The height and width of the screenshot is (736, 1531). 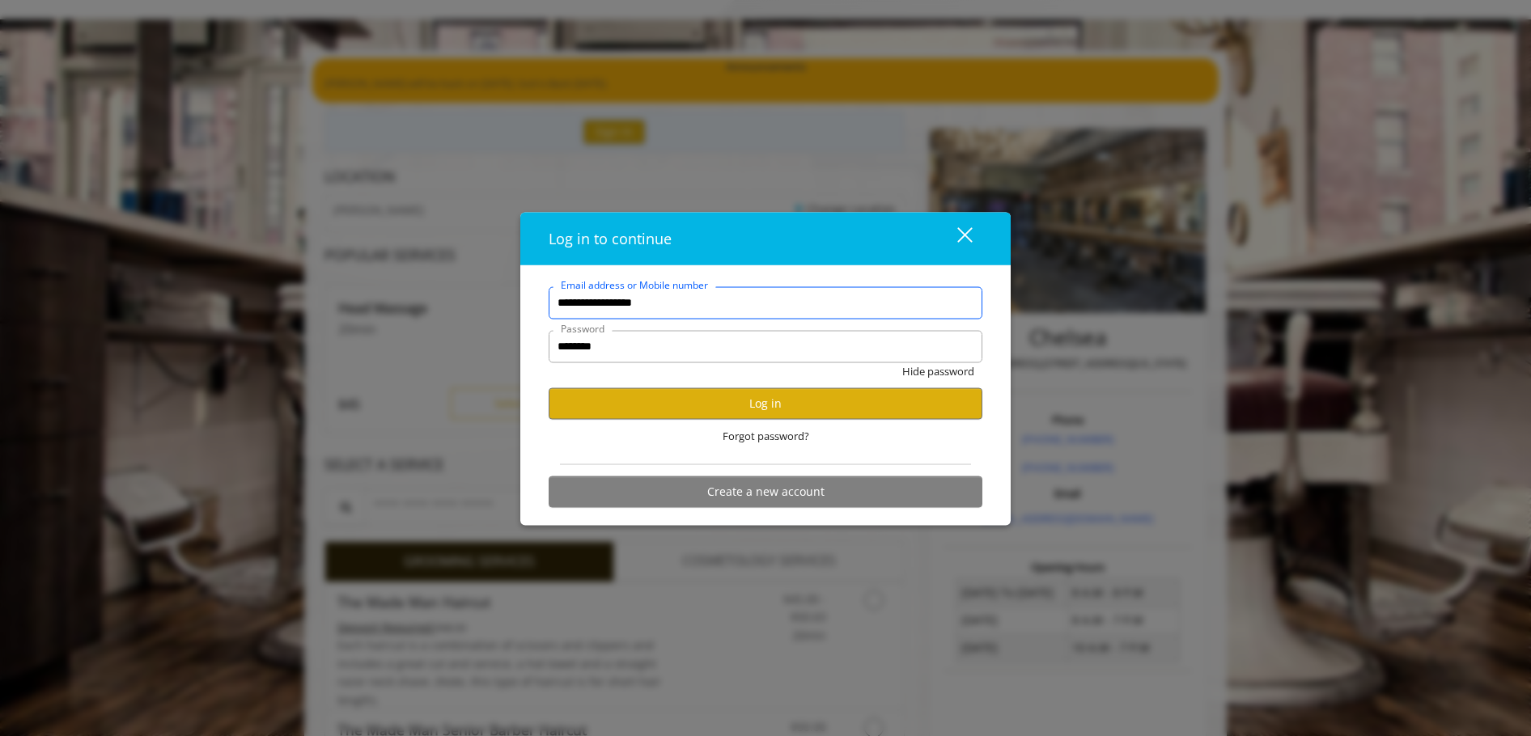 I want to click on button: close dialog, so click(x=955, y=238).